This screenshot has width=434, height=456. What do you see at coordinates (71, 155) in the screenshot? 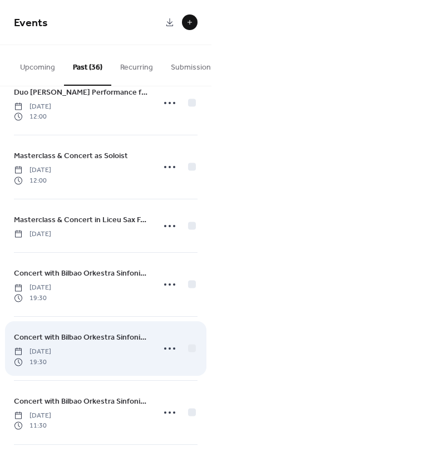
I see `a: Masterclass & Concert as Soloist` at bounding box center [71, 155].